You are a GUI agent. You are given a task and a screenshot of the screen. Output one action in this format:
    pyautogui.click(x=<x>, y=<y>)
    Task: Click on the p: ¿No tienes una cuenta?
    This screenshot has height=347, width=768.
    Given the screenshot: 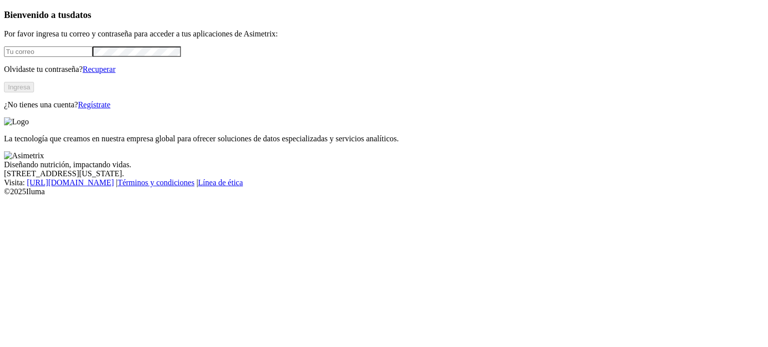 What is the action you would take?
    pyautogui.click(x=384, y=105)
    